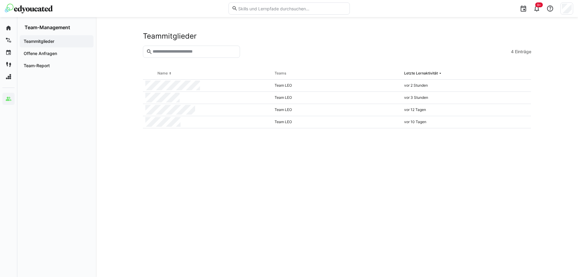  What do you see at coordinates (513, 52) in the screenshot?
I see `span: 4` at bounding box center [513, 52].